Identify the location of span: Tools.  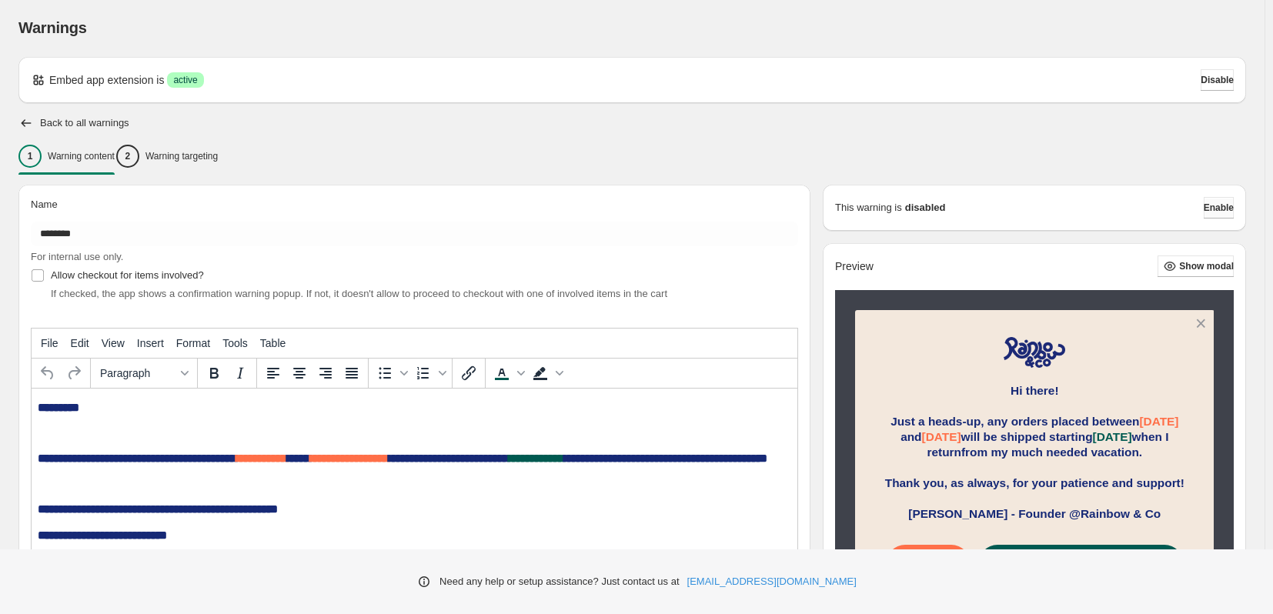
(235, 343).